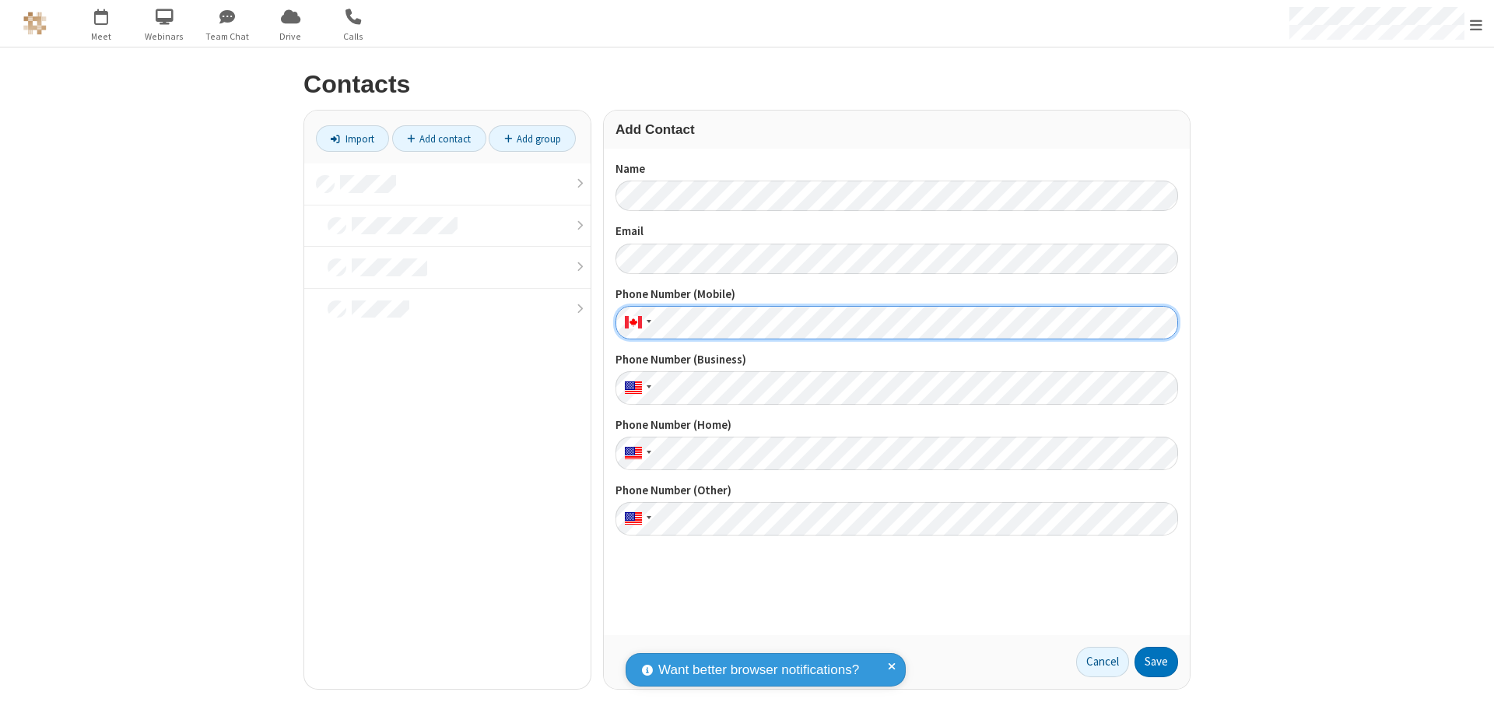  What do you see at coordinates (896, 129) in the screenshot?
I see `h3: Add Contact` at bounding box center [896, 129].